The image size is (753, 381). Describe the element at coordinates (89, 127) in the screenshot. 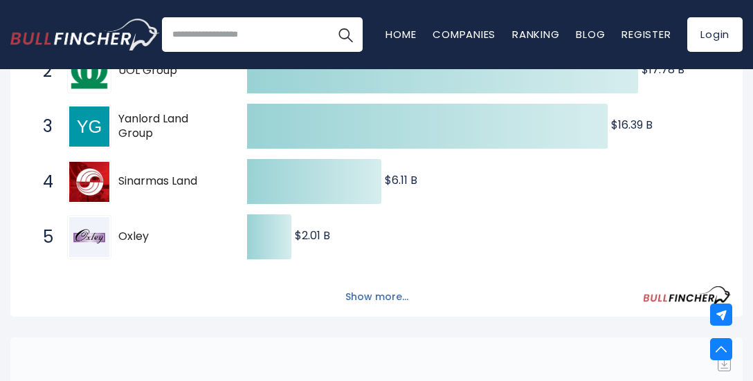

I see `img: Yanlord Land Group` at that location.